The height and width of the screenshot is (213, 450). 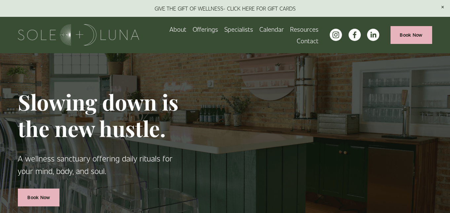 I want to click on h1: Slowing down is the new hustle., so click(x=103, y=115).